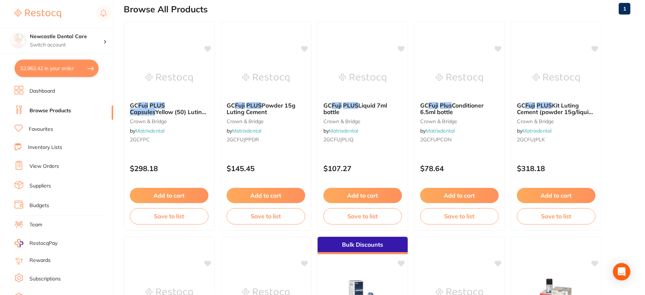 This screenshot has width=645, height=295. I want to click on a: Budgets, so click(39, 206).